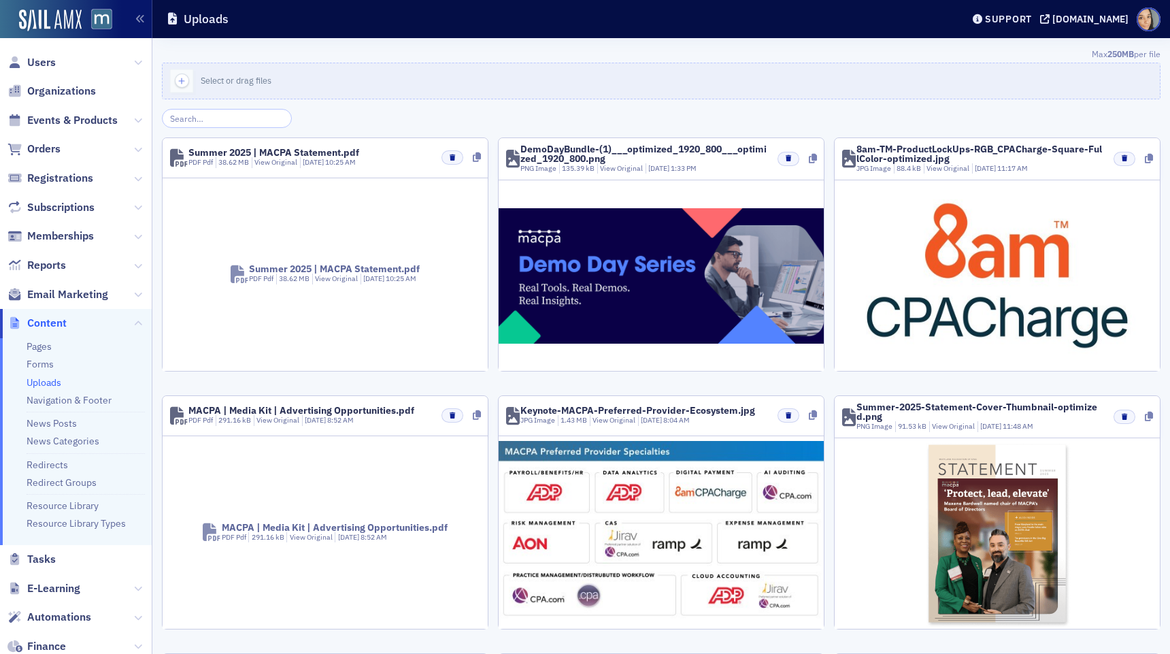  I want to click on div: 88.4 kB, so click(908, 169).